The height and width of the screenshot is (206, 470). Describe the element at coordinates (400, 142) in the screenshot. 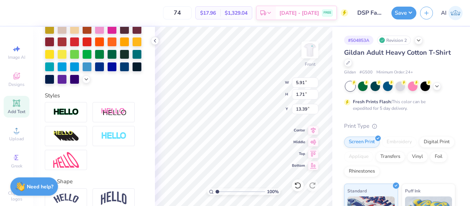

I see `div: Embroidery` at that location.